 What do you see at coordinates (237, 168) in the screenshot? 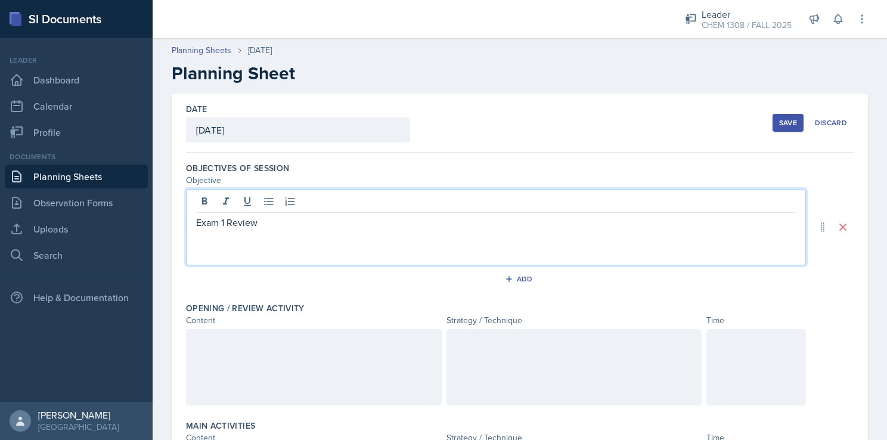
I see `label: Objectives of Session` at bounding box center [237, 168].